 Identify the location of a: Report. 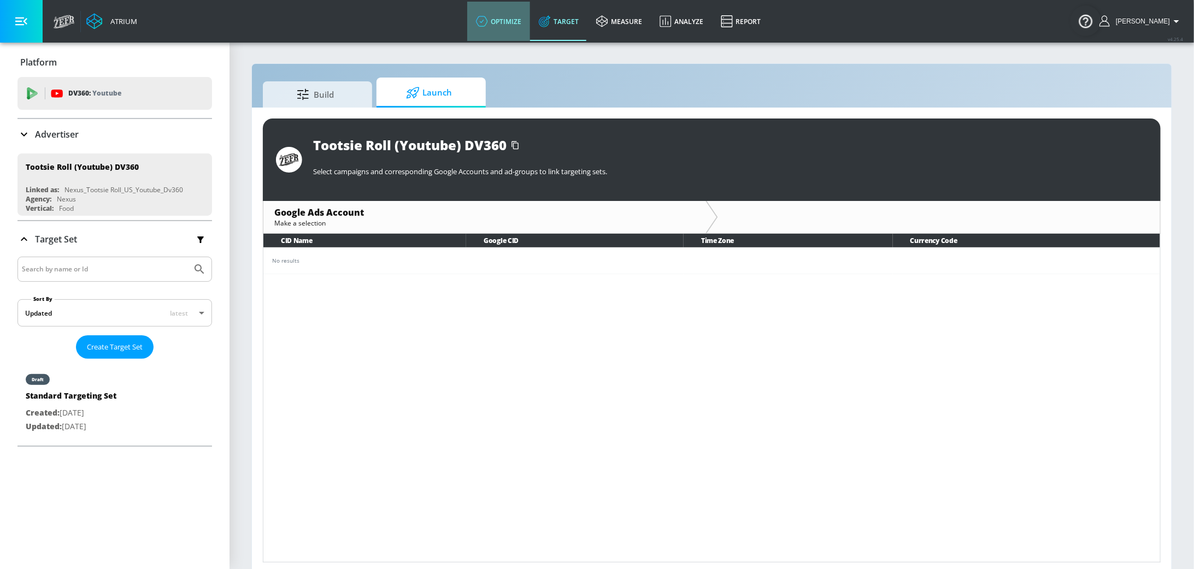
(740, 21).